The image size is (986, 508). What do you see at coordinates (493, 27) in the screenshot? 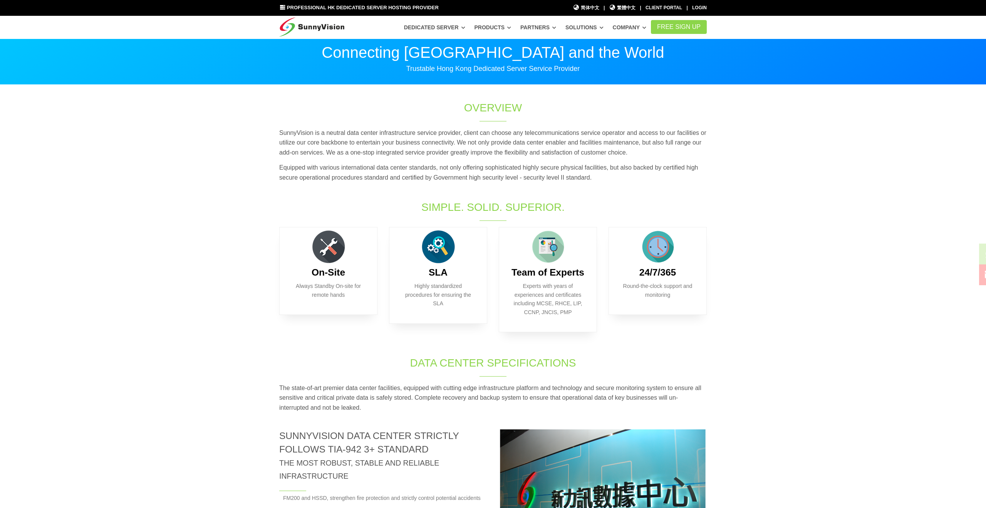
I see `a: Products` at bounding box center [493, 27].